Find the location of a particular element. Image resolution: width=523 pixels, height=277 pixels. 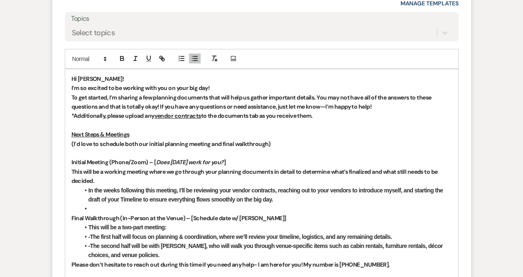

u: Next Steps & Meetings is located at coordinates (101, 135).